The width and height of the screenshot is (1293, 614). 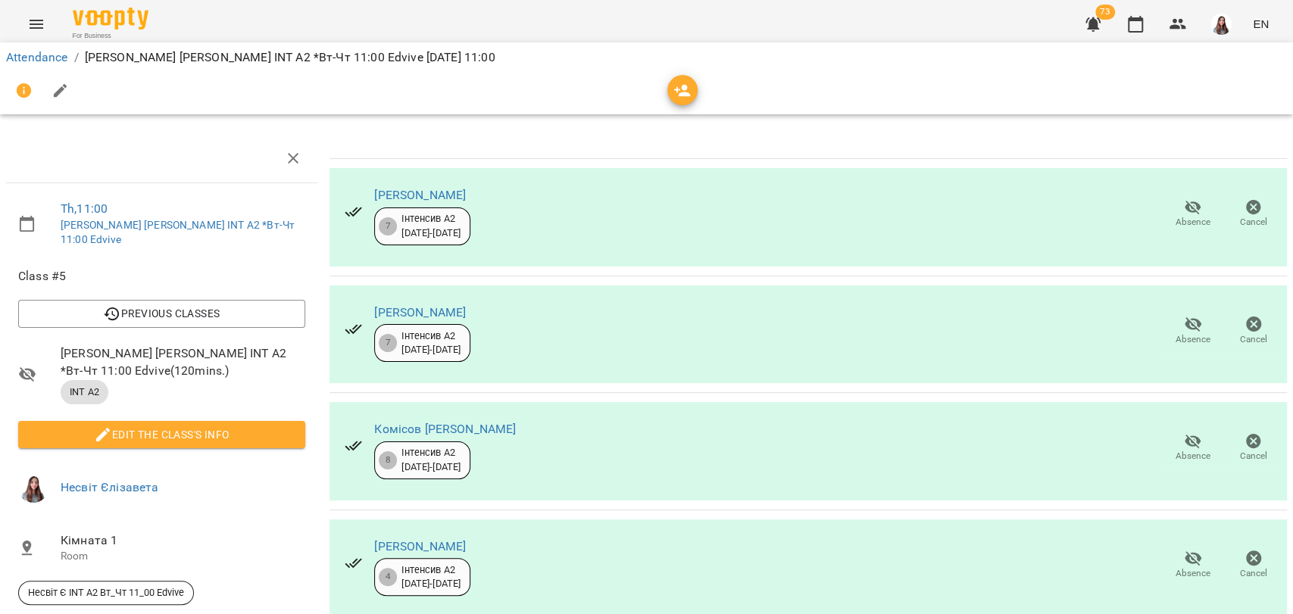 What do you see at coordinates (109, 487) in the screenshot?
I see `a: Несвіт Єлізавета` at bounding box center [109, 487].